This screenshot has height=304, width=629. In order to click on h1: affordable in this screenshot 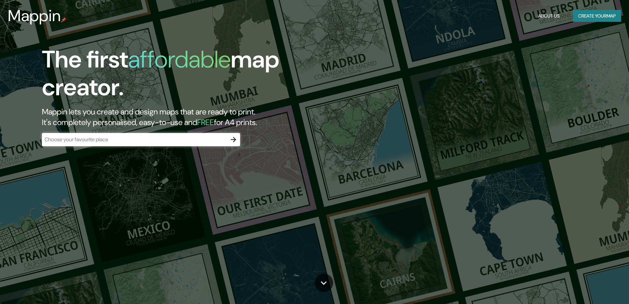, I will do `click(179, 59)`.